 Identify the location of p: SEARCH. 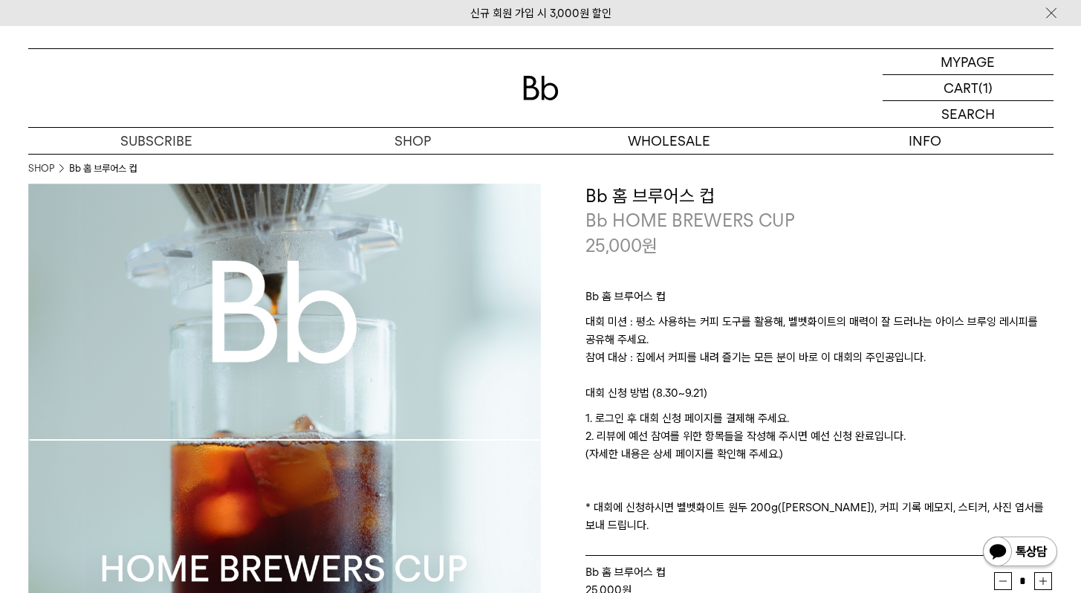
(968, 114).